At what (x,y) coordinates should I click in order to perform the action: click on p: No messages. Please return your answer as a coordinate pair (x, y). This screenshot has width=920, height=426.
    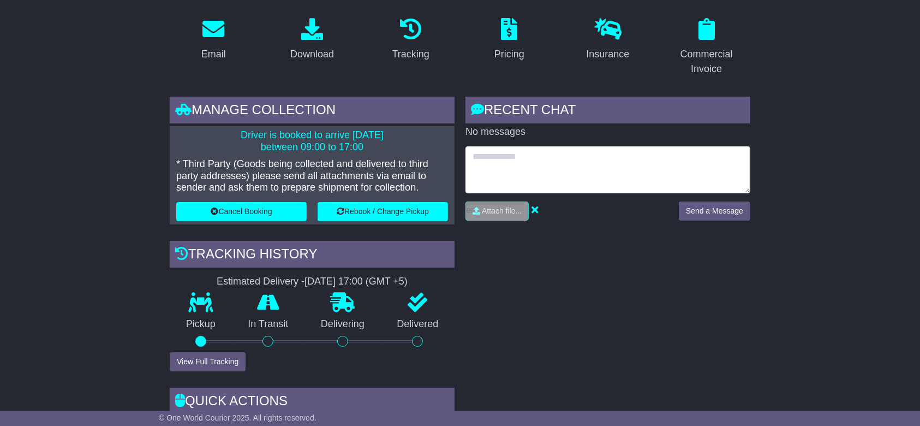
    Looking at the image, I should click on (608, 132).